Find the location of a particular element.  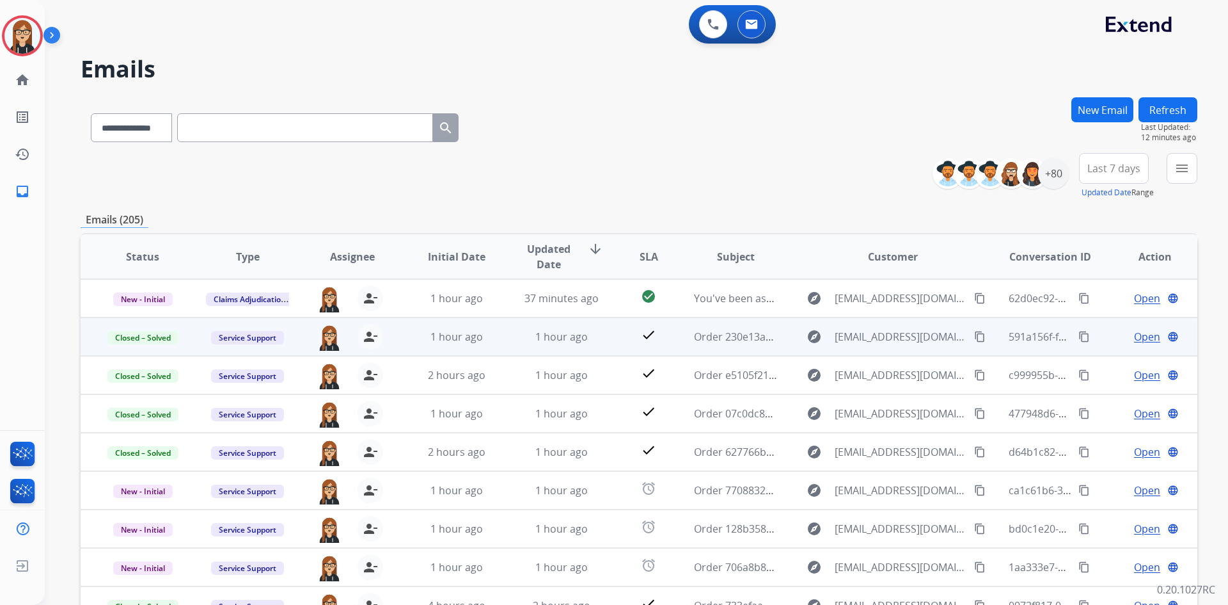

span: SLA is located at coordinates (649, 257).